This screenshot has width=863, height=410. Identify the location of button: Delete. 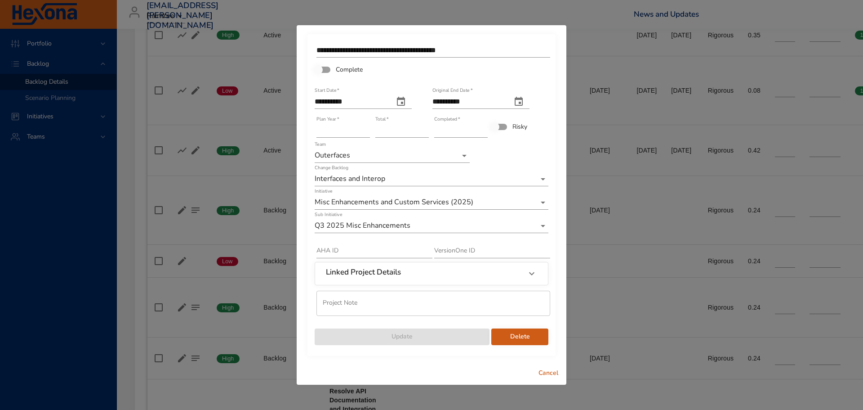
(520, 336).